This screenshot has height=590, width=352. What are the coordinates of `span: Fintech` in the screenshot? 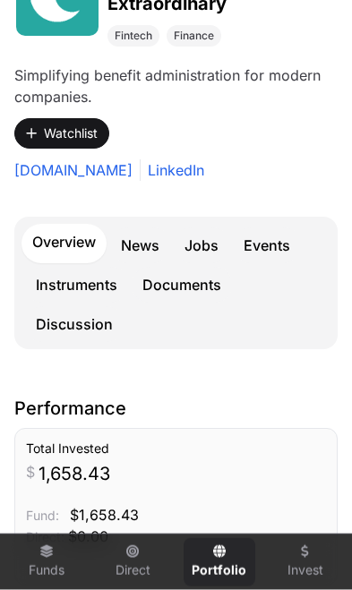 It's located at (133, 36).